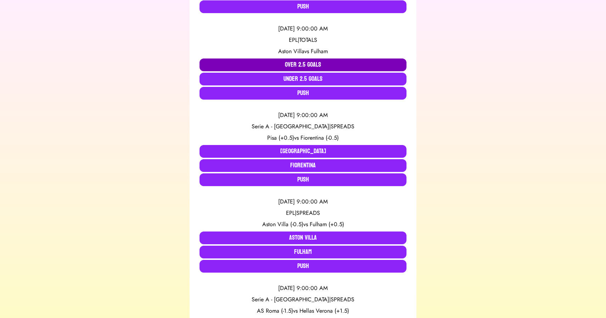 This screenshot has width=606, height=318. I want to click on button: Fulham, so click(303, 252).